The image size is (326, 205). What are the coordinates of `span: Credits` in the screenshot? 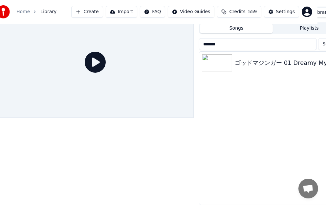 It's located at (237, 12).